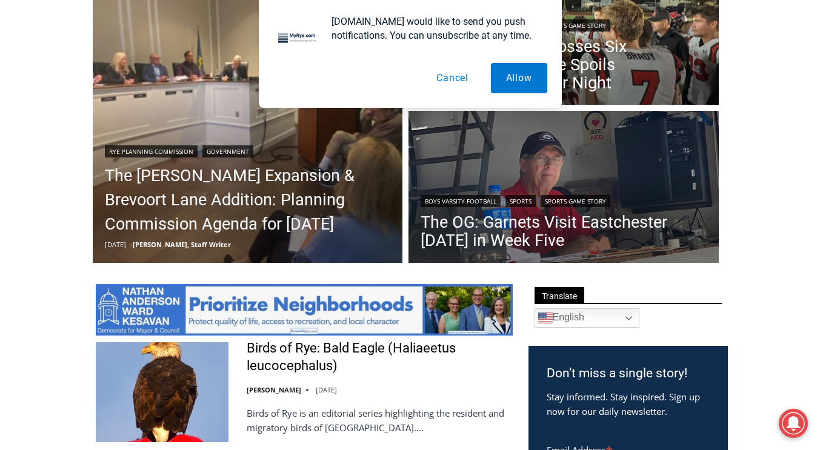 This screenshot has width=820, height=450. What do you see at coordinates (521, 201) in the screenshot?
I see `a: Sports` at bounding box center [521, 201].